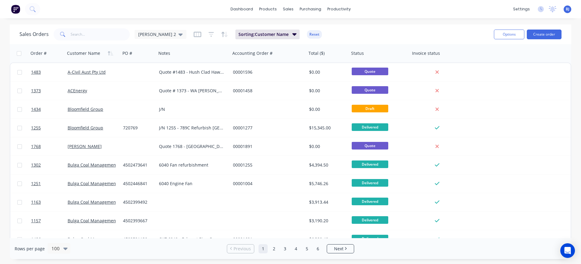 The width and height of the screenshot is (581, 264). I want to click on div: 4502473641, so click(138, 165).